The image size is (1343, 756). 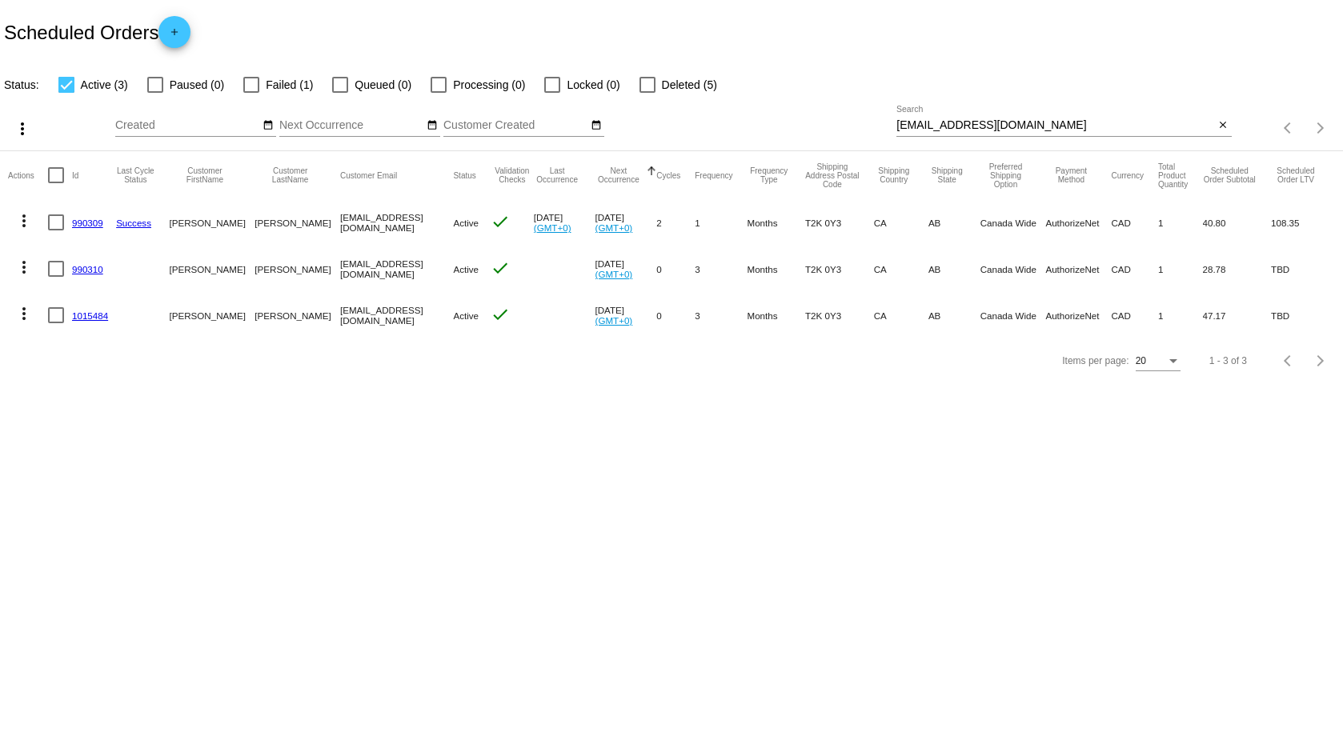 I want to click on mat-header-cell: Validation Checks, so click(x=512, y=175).